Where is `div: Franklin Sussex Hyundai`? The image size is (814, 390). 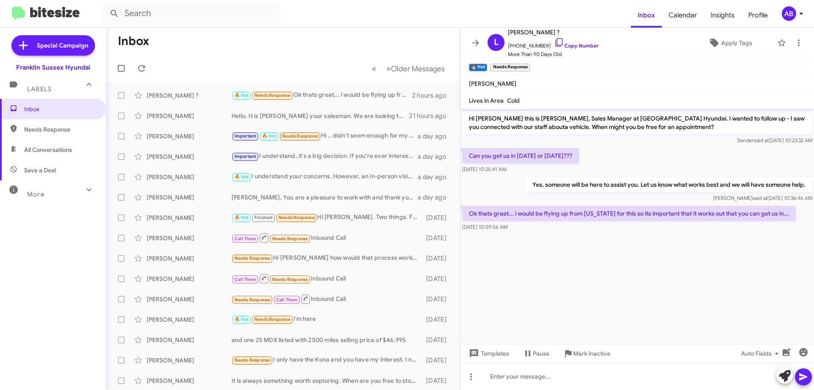 div: Franklin Sussex Hyundai is located at coordinates (53, 67).